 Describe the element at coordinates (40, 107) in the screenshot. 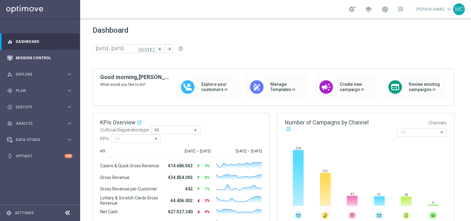

I see `div: play_circle_outline Execute keyboard_arrow_right` at that location.